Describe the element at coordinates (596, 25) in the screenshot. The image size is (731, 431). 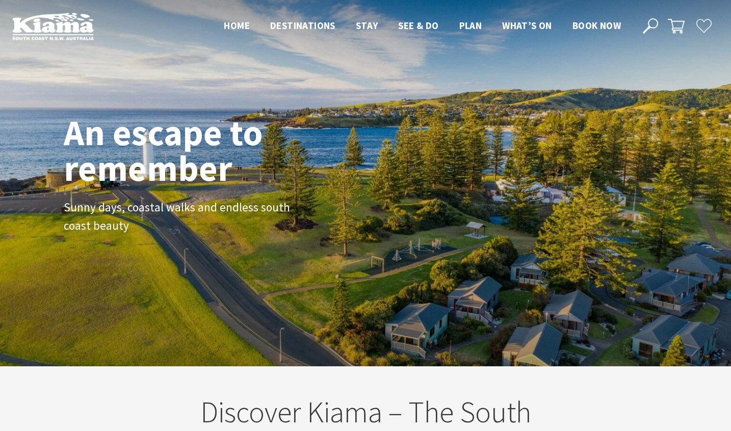
I see `span: Book now` at that location.